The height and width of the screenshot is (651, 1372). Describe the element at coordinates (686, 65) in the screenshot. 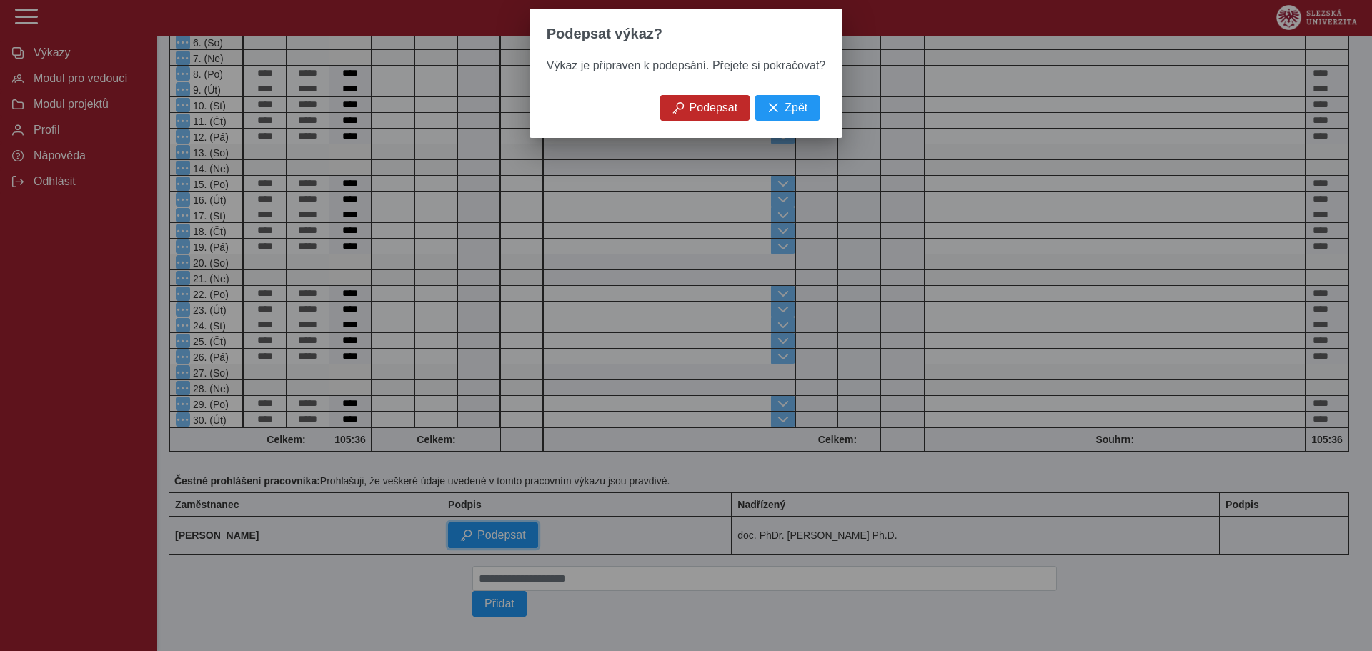

I see `span: Výkaz je připraven k podepsání. Přejete si pokračovat?` at that location.